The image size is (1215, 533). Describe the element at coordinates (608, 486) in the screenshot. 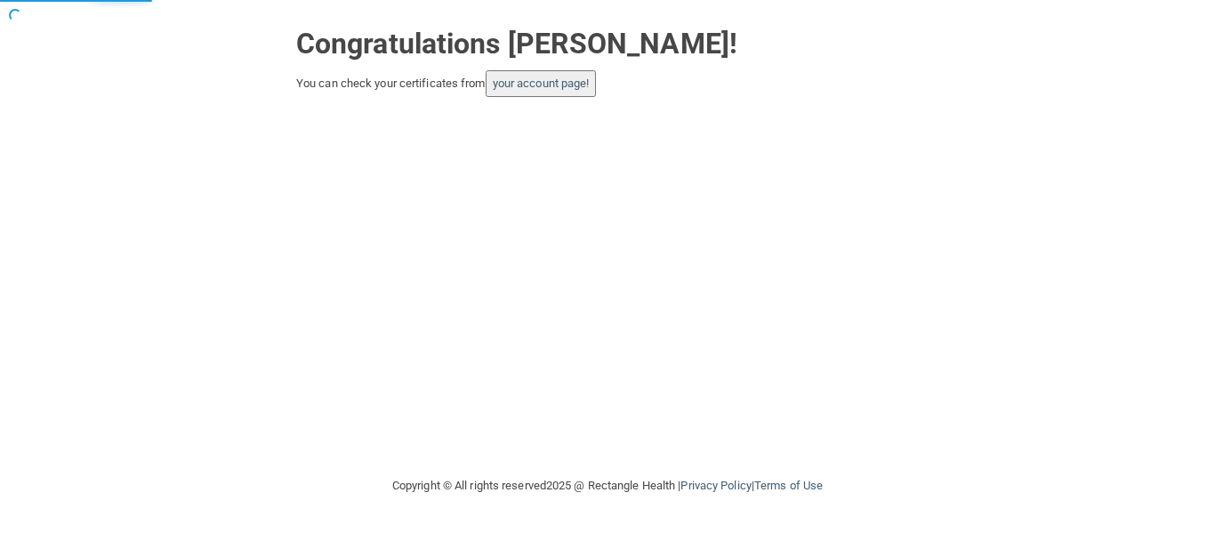

I see `div: Copyright © All rights reserved 2025 @ Rectangle Health | |` at that location.